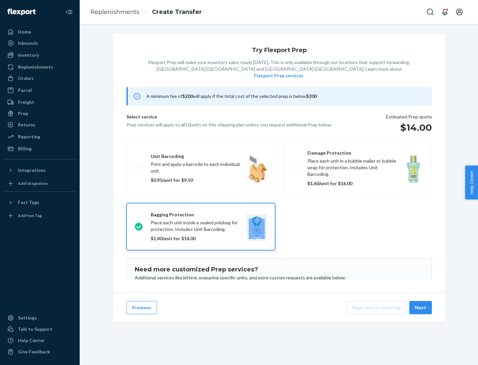  What do you see at coordinates (279, 278) in the screenshot?
I see `p: Additional services like kitting, preparing specific units, and more custom requests are availabl...` at bounding box center [279, 278].